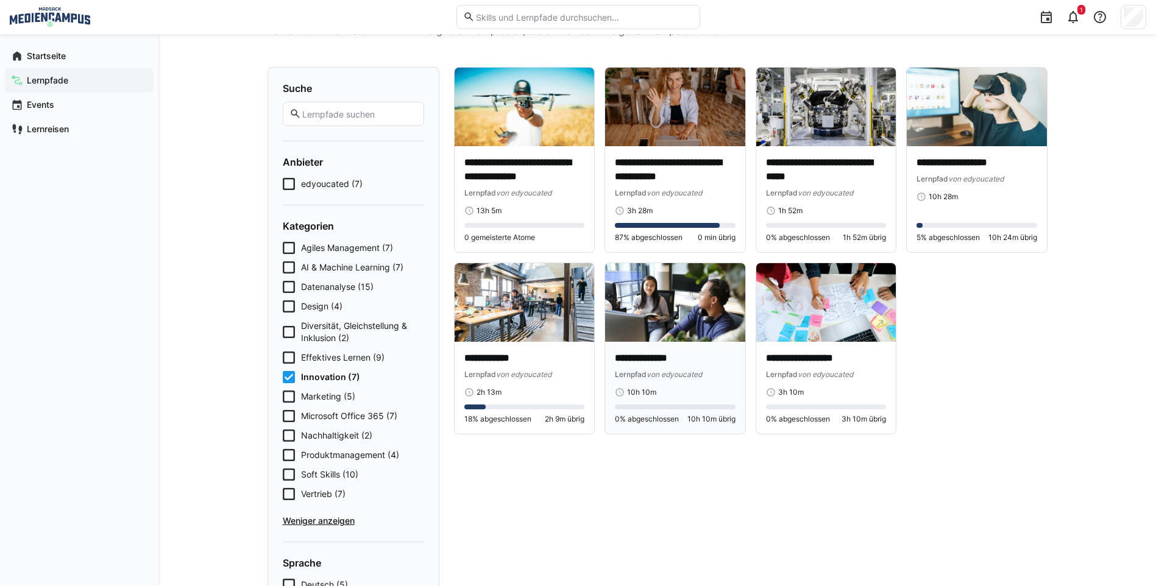 This screenshot has width=1156, height=586. What do you see at coordinates (353, 563) in the screenshot?
I see `h4: Sprache` at bounding box center [353, 563].